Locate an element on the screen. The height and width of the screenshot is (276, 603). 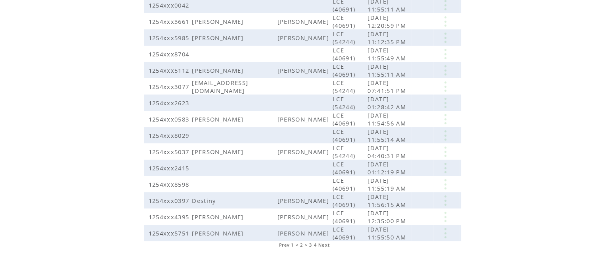
a: Next is located at coordinates (324, 245).